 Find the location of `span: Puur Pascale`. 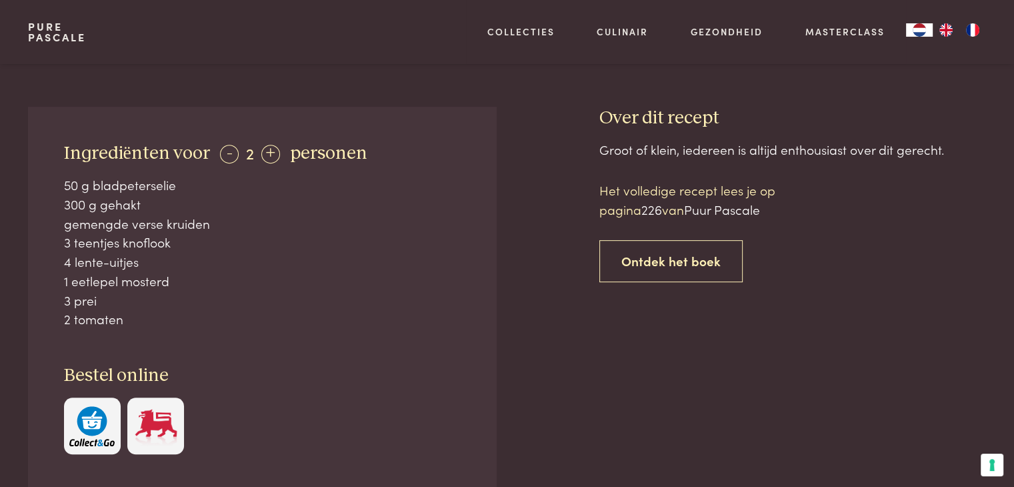

span: Puur Pascale is located at coordinates (722, 209).